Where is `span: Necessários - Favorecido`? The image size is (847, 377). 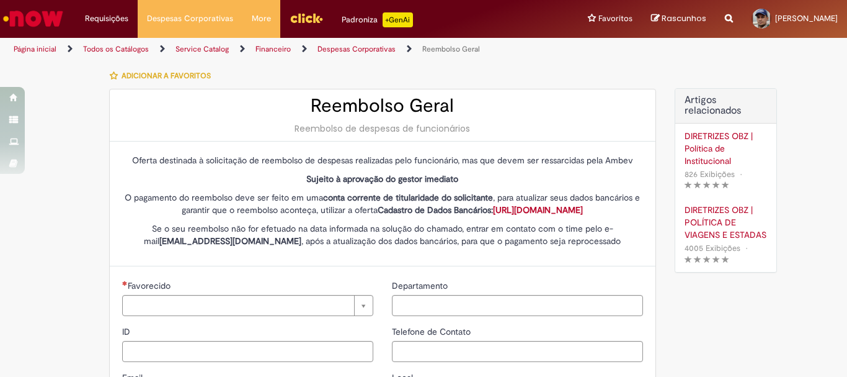 span: Necessários - Favorecido is located at coordinates (150, 285).